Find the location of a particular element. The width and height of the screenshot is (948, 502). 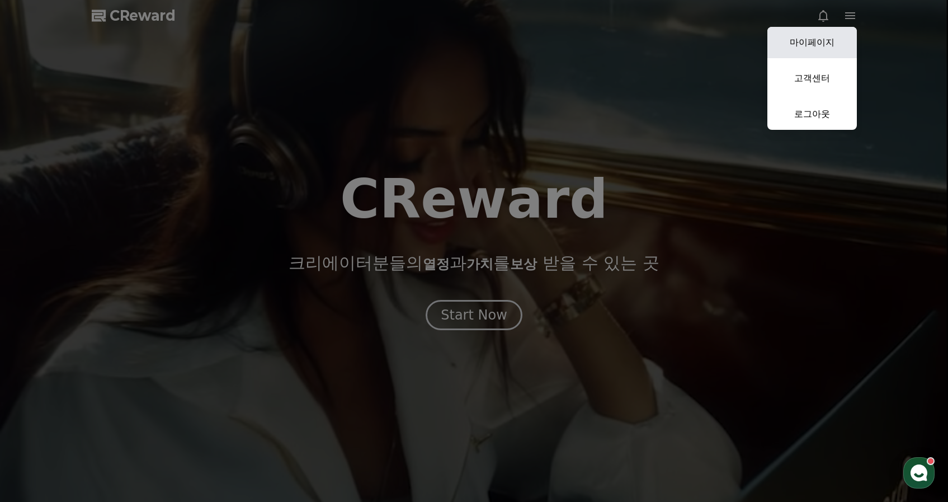

span: 홈 is located at coordinates (39, 376).